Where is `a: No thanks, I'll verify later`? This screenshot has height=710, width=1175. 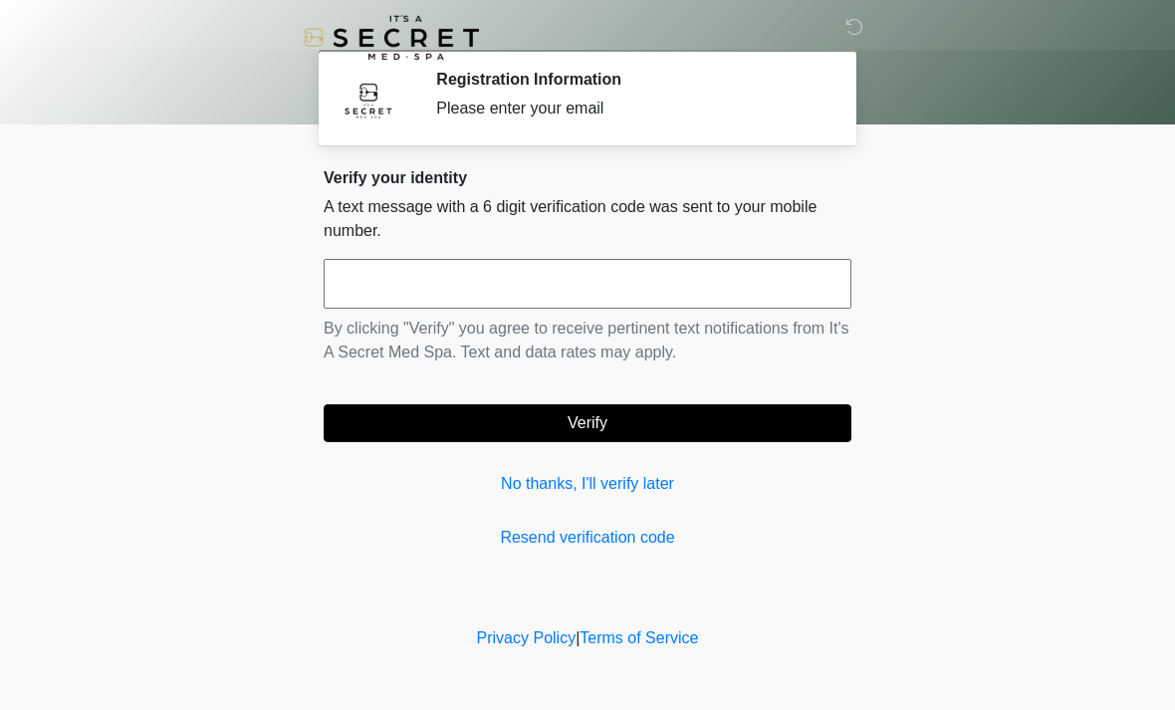
a: No thanks, I'll verify later is located at coordinates (587, 484).